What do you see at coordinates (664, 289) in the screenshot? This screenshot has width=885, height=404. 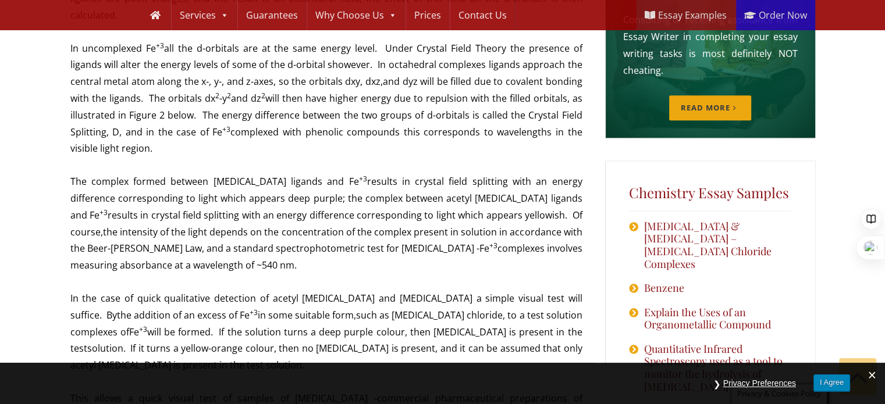 I see `h6: Benzene` at bounding box center [664, 289].